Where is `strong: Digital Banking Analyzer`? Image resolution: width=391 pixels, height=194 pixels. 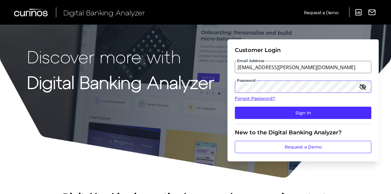 strong: Digital Banking Analyzer is located at coordinates (120, 82).